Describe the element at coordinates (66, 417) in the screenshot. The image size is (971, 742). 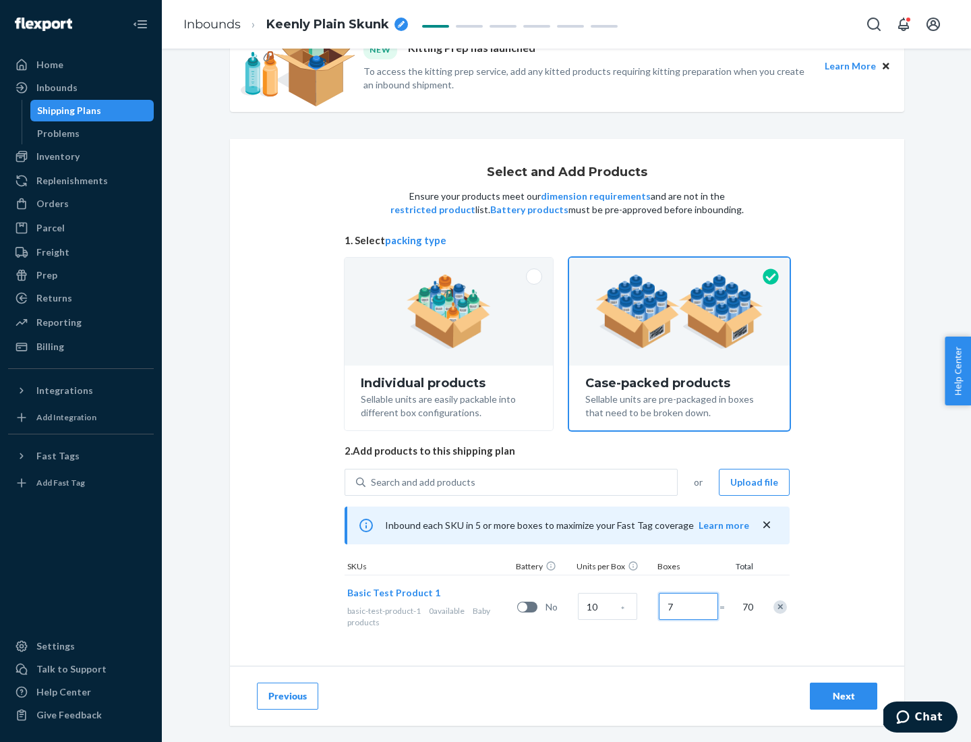
I see `div: Add Integration` at that location.